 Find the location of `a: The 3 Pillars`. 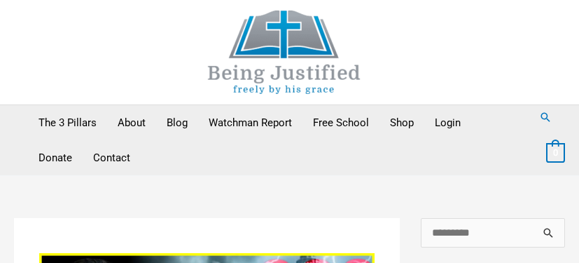

a: The 3 Pillars is located at coordinates (67, 123).